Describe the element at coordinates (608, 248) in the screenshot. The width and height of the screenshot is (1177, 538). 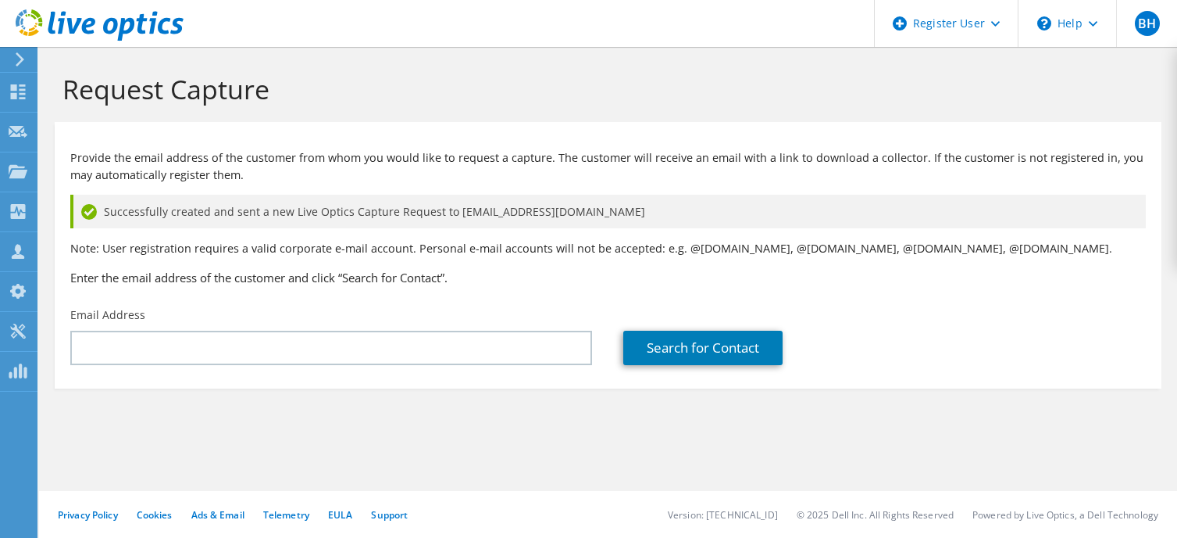
I see `p: Note: User registration requires a valid corporate e-mail account. Personal e-mail accounts will ...` at that location.